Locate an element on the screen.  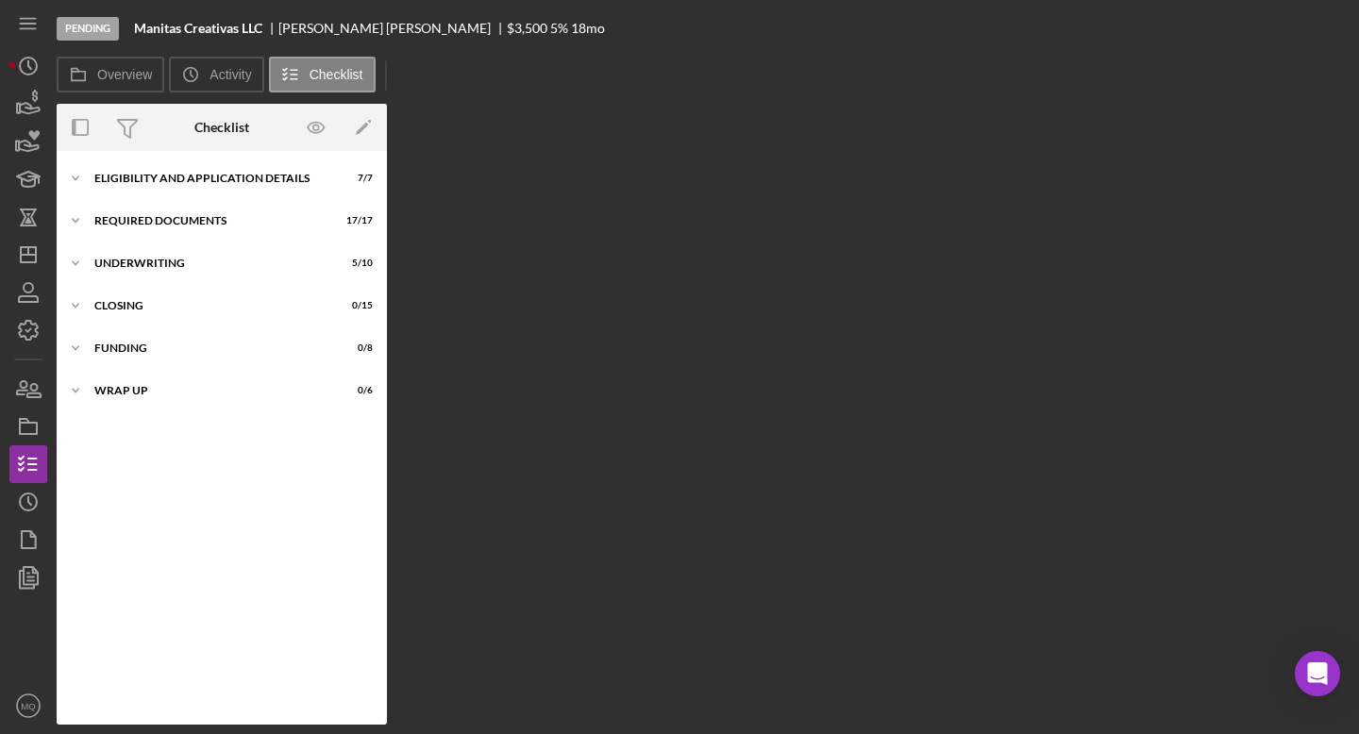
b: Manitas Creativas LLC is located at coordinates (198, 28).